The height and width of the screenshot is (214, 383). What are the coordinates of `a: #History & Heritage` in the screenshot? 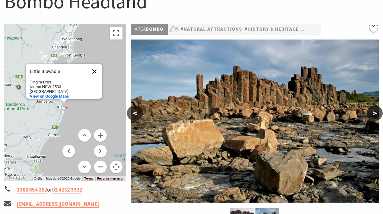 It's located at (272, 29).